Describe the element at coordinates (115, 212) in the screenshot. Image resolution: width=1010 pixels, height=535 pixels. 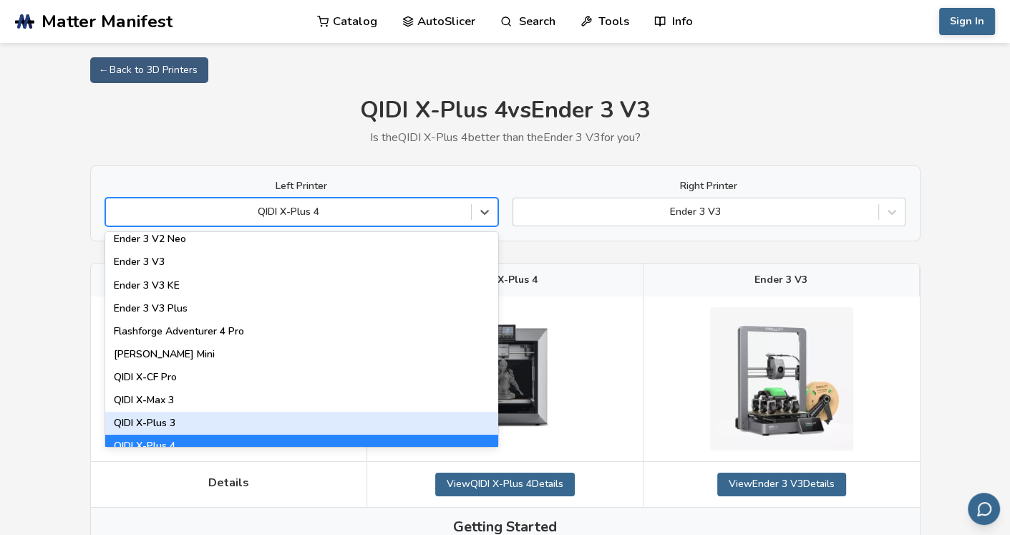
I see `input: QIDI X-Plus 4Elegoo Neptune 4 PlusElegoo Neptune 4 ProElegoo Neptune XEnder 3Ender 3 MaxEnder 3 M...` at that location.